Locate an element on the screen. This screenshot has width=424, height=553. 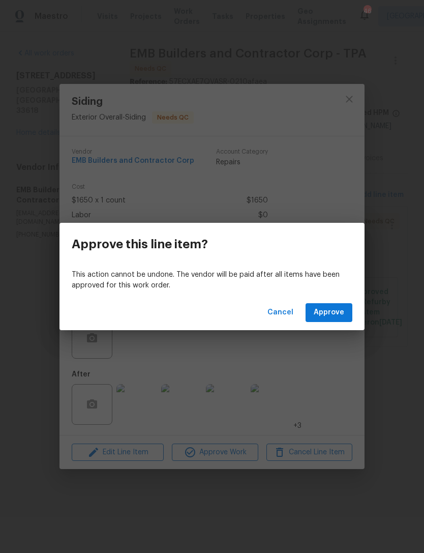
h3: Approve this line item? is located at coordinates (140, 244).